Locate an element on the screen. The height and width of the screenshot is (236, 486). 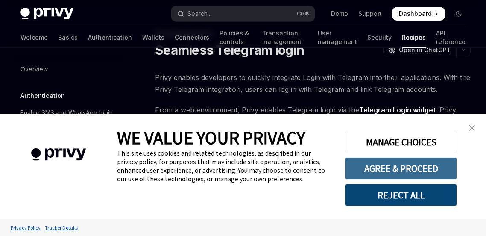
a: Transaction management is located at coordinates (285, 38).